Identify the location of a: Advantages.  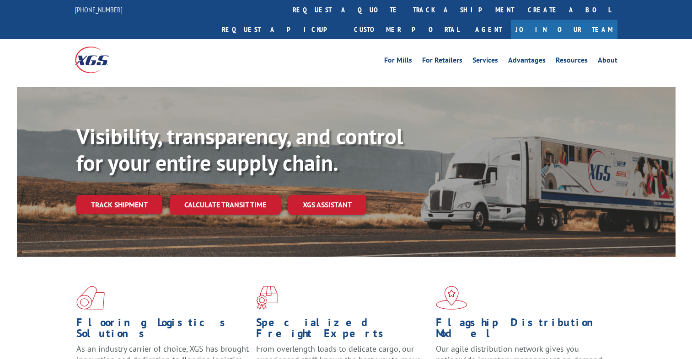
(527, 62).